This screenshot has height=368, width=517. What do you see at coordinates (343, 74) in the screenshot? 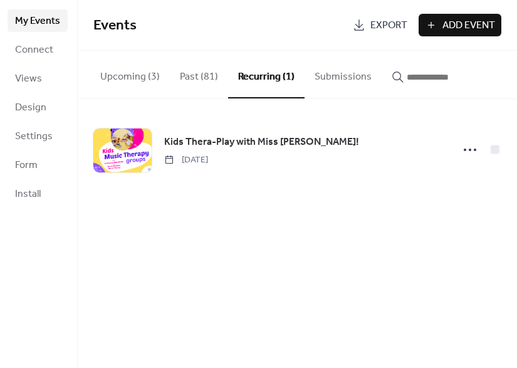
I see `button: Submissions` at bounding box center [343, 74].